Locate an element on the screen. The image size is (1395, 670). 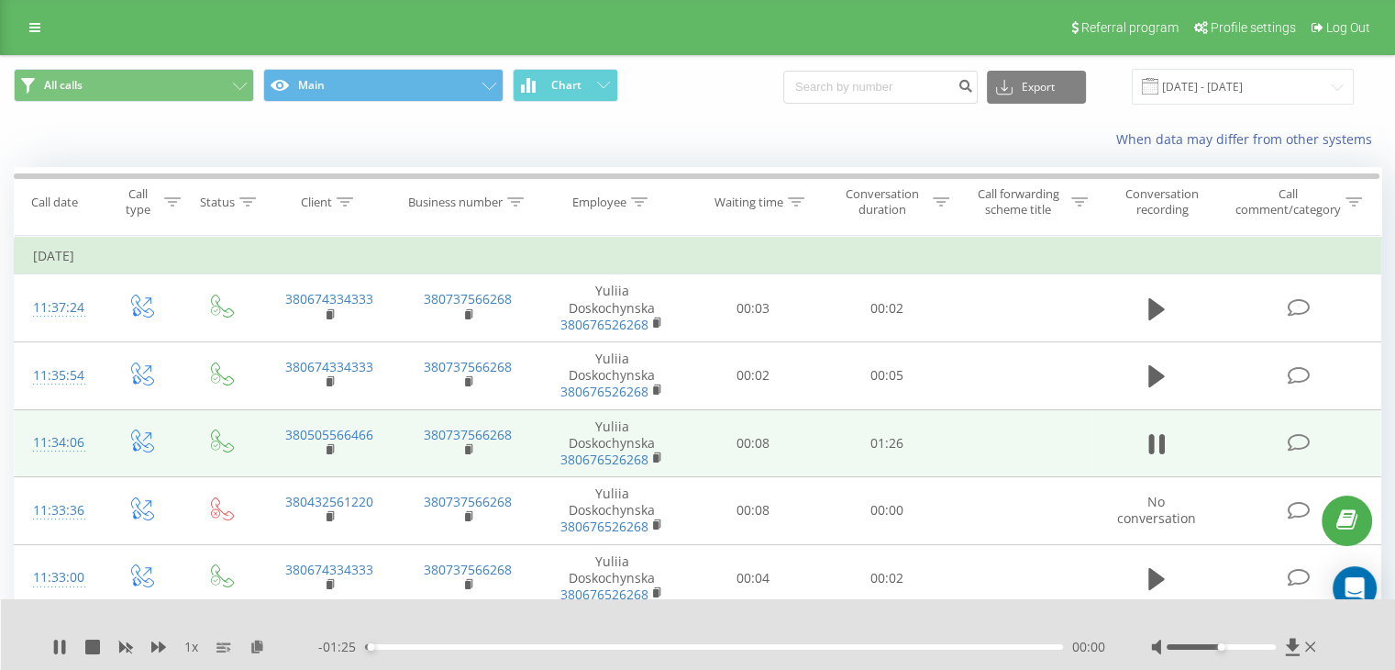
div: Status is located at coordinates (217, 202).